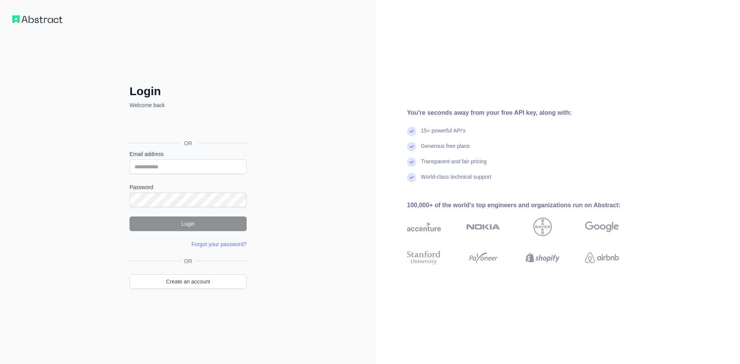  I want to click on div: You're seconds away from your free API key, along with:, so click(525, 113).